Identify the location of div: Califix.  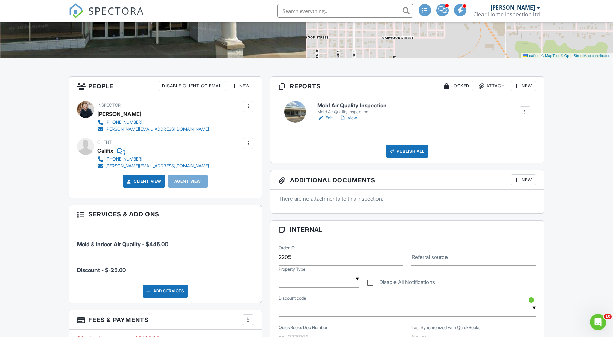
(105, 150).